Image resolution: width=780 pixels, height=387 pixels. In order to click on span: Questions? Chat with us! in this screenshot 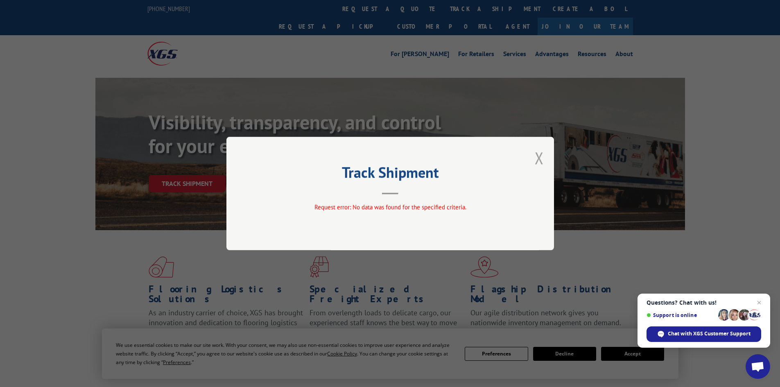, I will do `click(704, 303)`.